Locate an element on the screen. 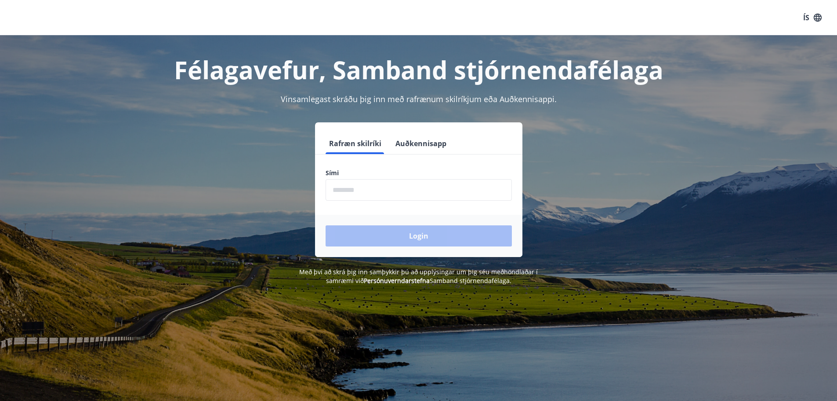 The width and height of the screenshot is (837, 401). a: Persónuverndarstefna is located at coordinates (397, 280).